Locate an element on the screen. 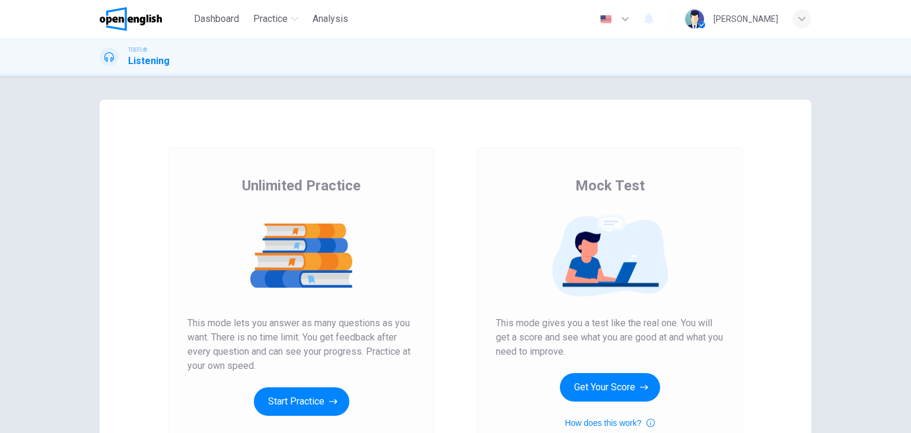 The image size is (911, 433). span: Practice is located at coordinates (270, 19).